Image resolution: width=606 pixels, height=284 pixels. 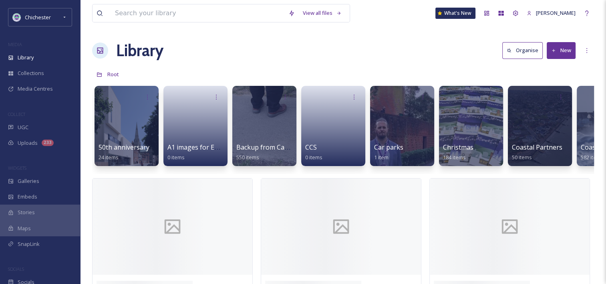 What do you see at coordinates (124, 147) in the screenshot?
I see `span: 50th anniversary` at bounding box center [124, 147].